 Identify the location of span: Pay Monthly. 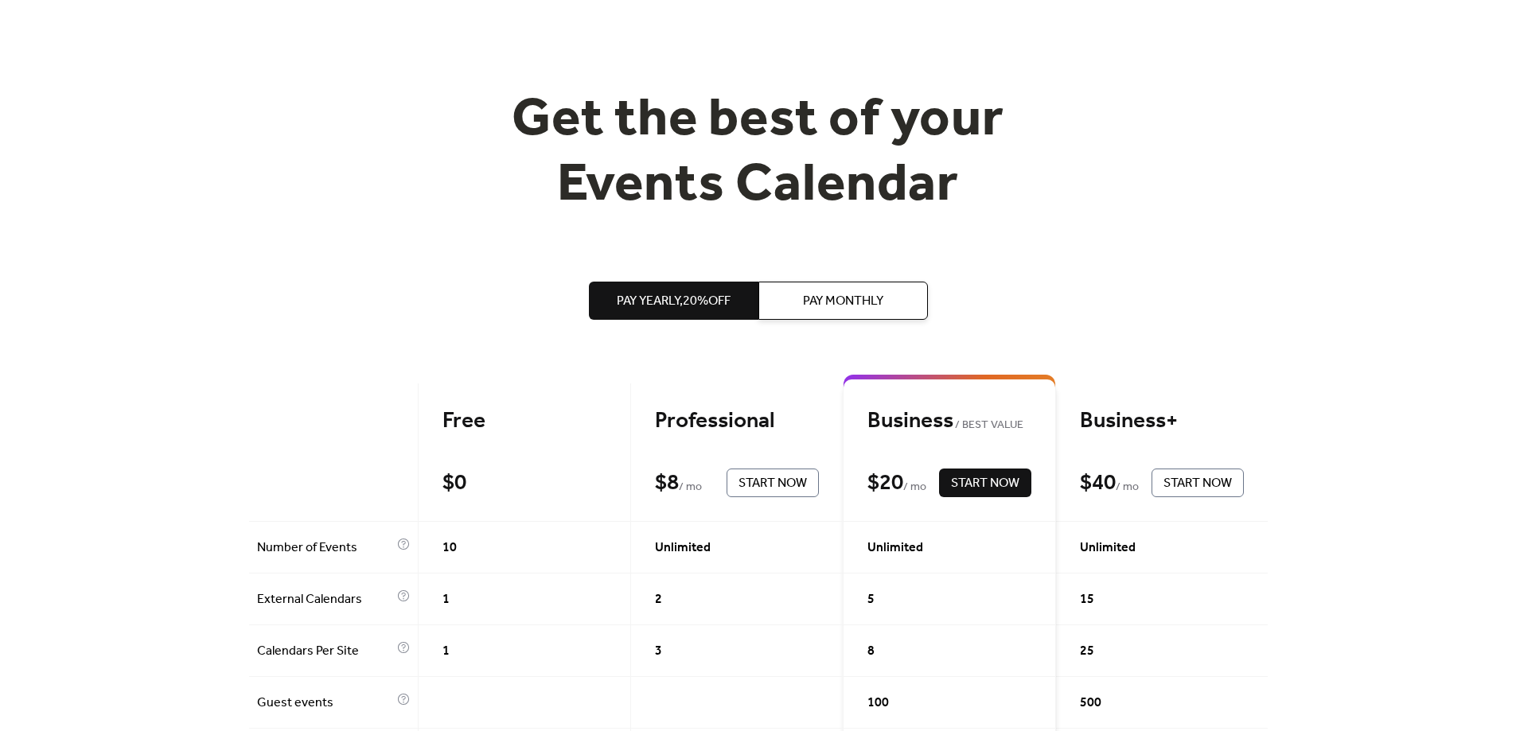
(843, 302).